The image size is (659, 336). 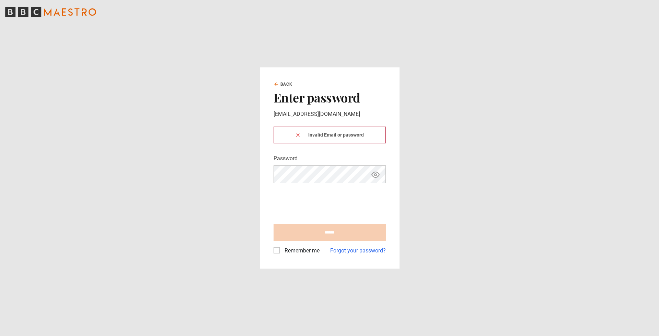 What do you see at coordinates (287, 84) in the screenshot?
I see `span: Back` at bounding box center [287, 84].